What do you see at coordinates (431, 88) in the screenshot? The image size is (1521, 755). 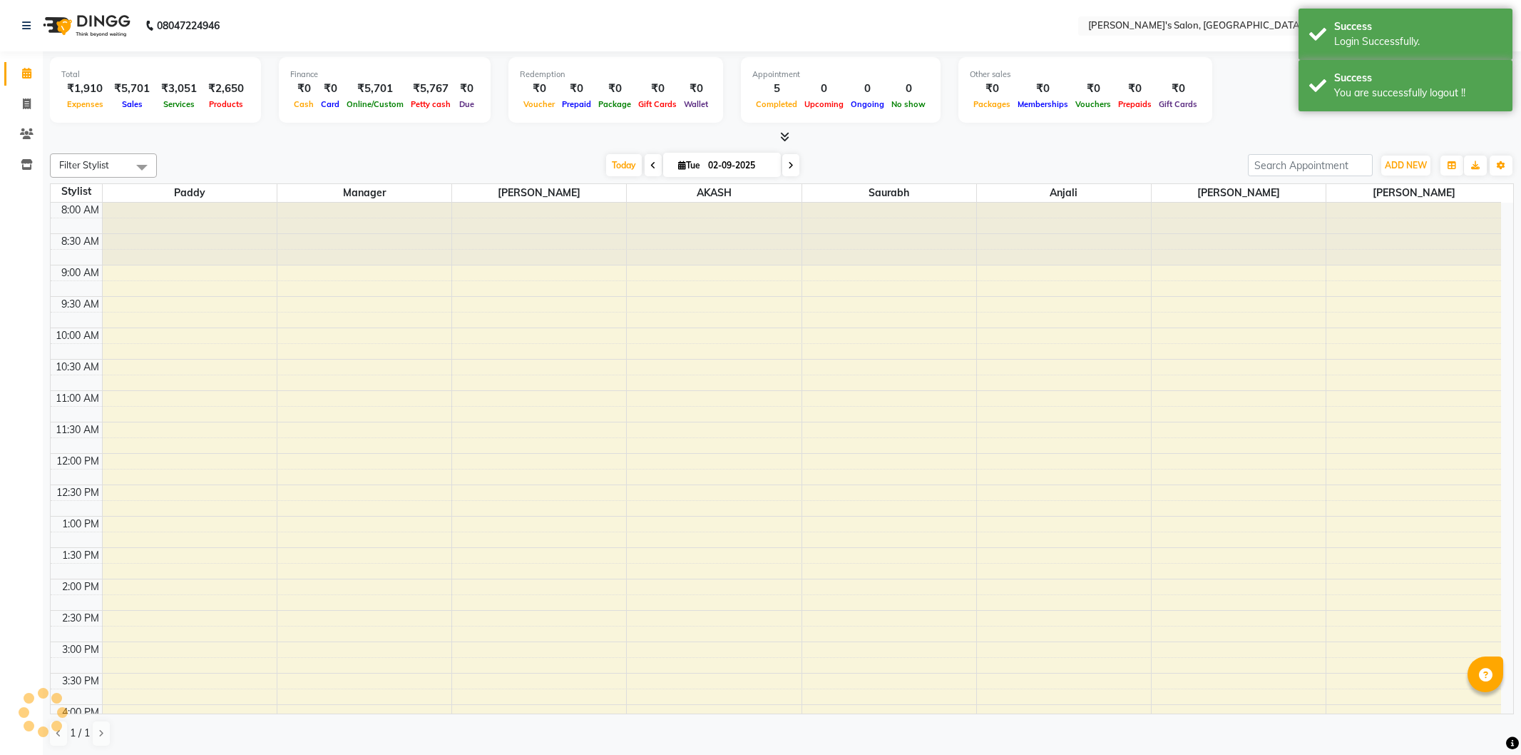 I see `div: ₹5,767` at bounding box center [431, 88].